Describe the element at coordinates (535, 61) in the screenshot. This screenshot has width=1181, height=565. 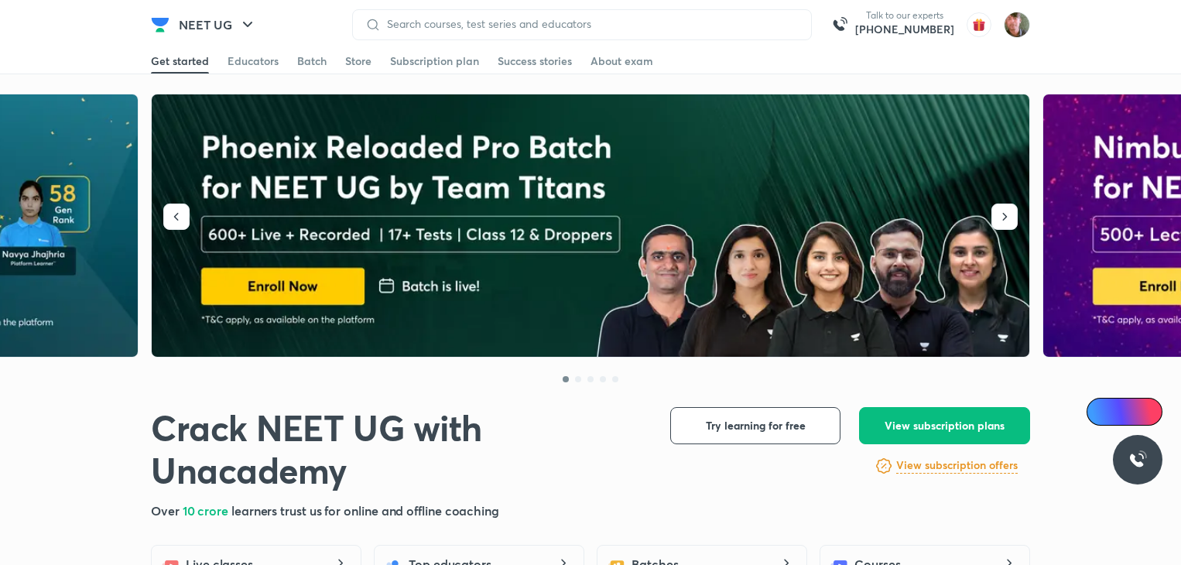
I see `div: Success stories` at that location.